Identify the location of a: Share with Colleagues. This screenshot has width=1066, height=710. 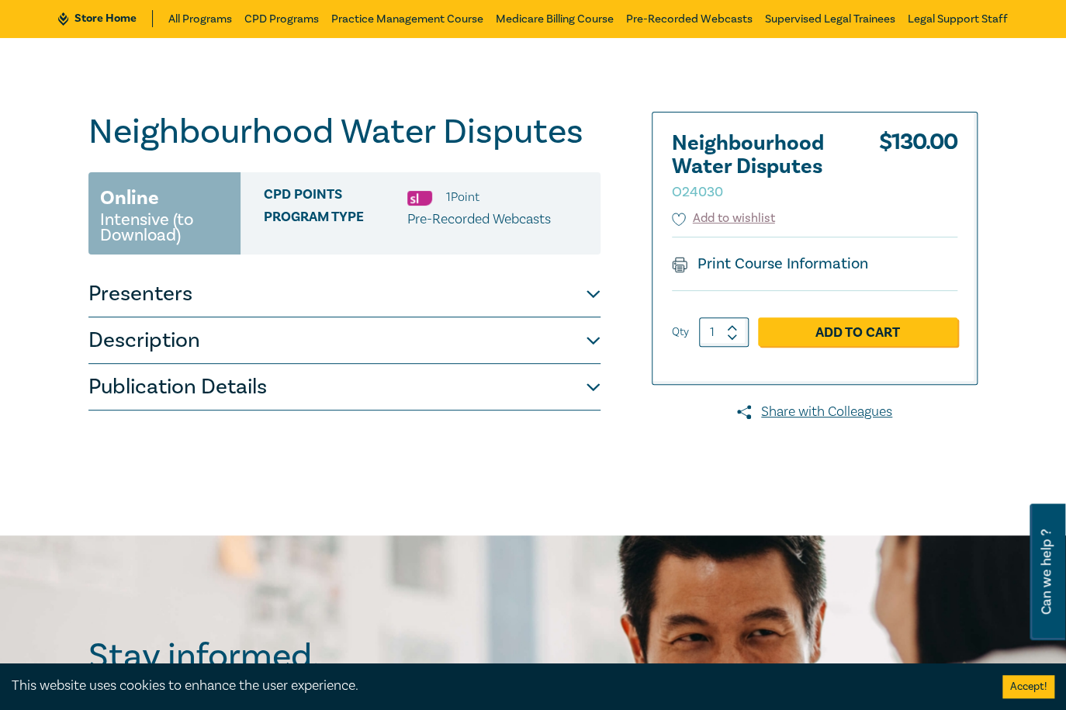
(815, 412).